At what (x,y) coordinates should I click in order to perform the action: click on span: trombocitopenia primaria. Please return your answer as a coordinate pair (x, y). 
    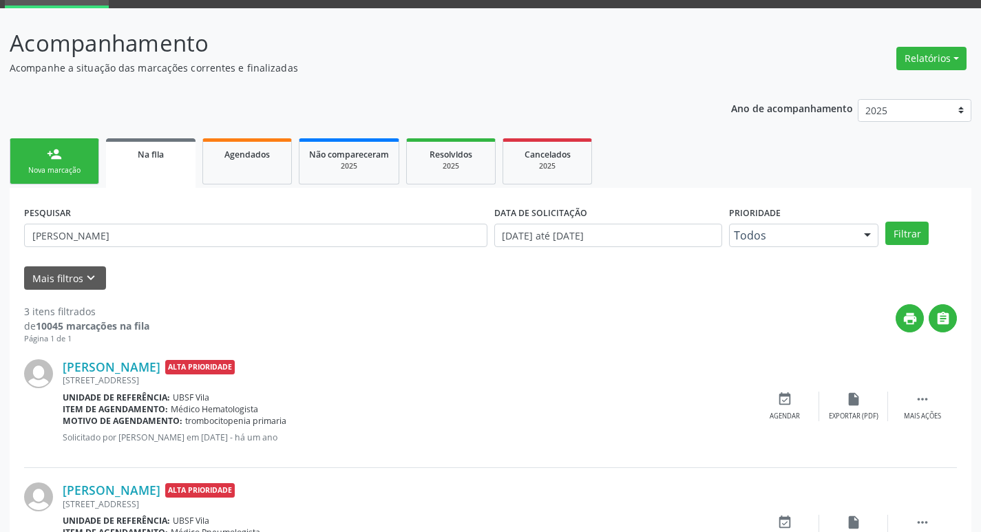
    Looking at the image, I should click on (235, 421).